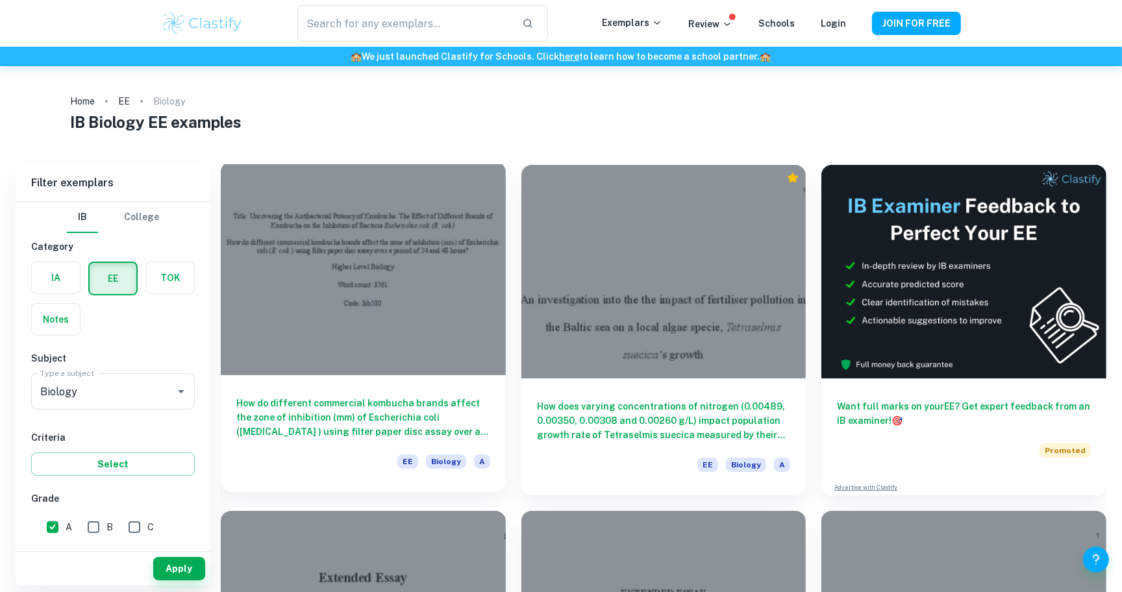  What do you see at coordinates (793, 178) in the screenshot?
I see `div: Premium` at bounding box center [793, 178].